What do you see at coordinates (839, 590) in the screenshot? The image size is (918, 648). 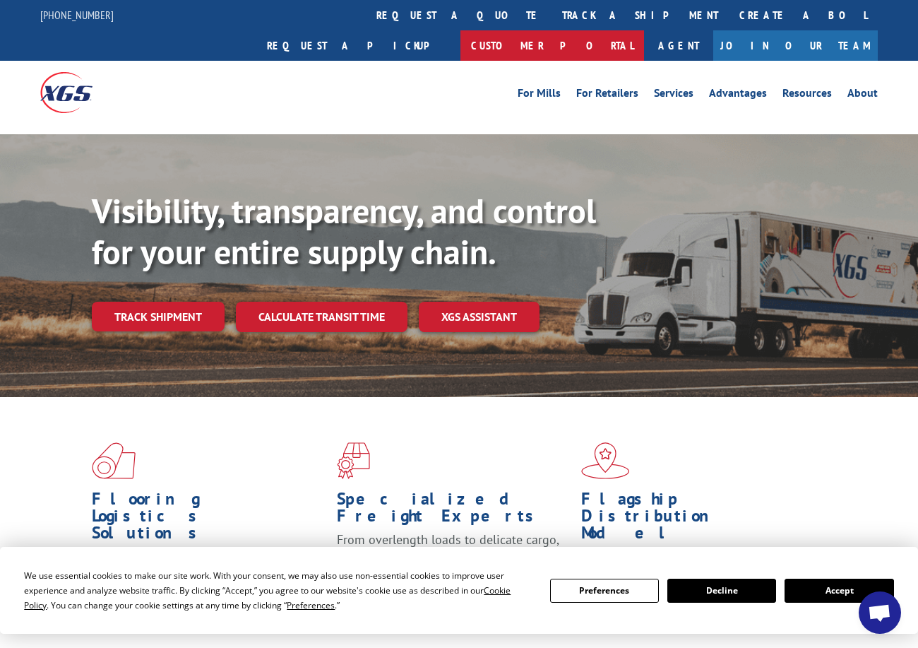 I see `button: Accept` at bounding box center [839, 590].